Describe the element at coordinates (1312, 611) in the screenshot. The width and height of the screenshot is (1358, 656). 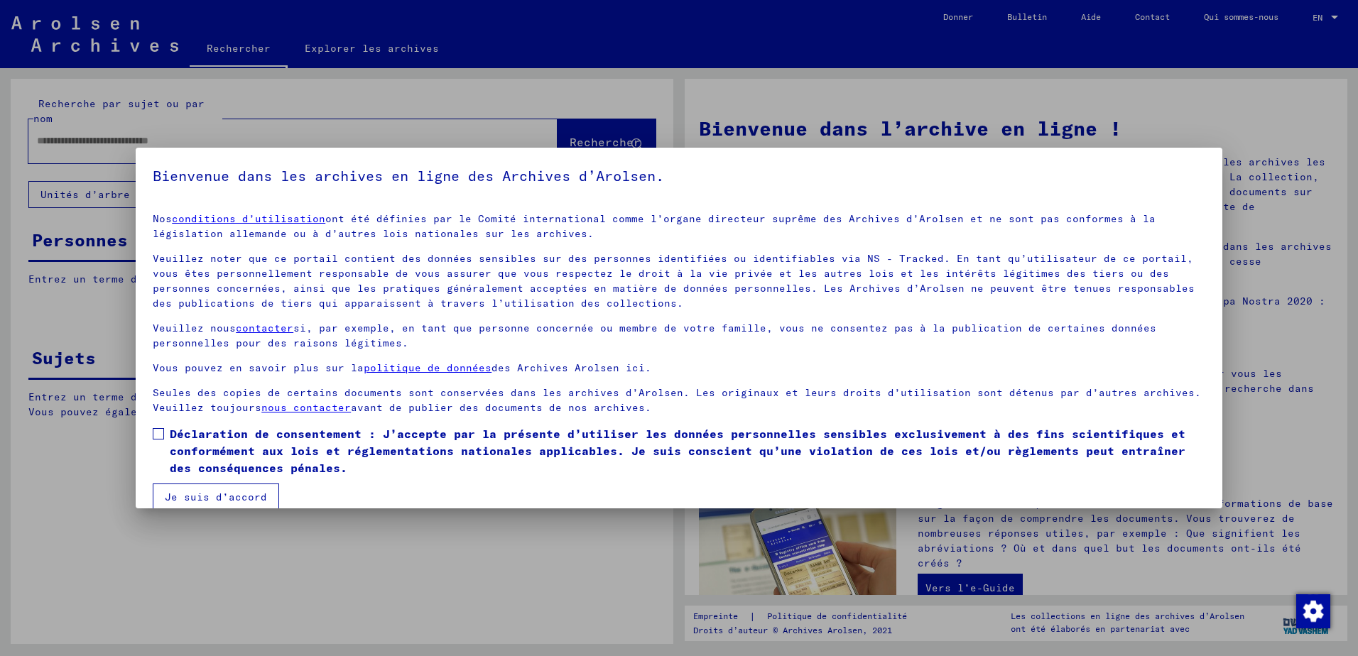
I see `div: Modifier le consentement` at that location.